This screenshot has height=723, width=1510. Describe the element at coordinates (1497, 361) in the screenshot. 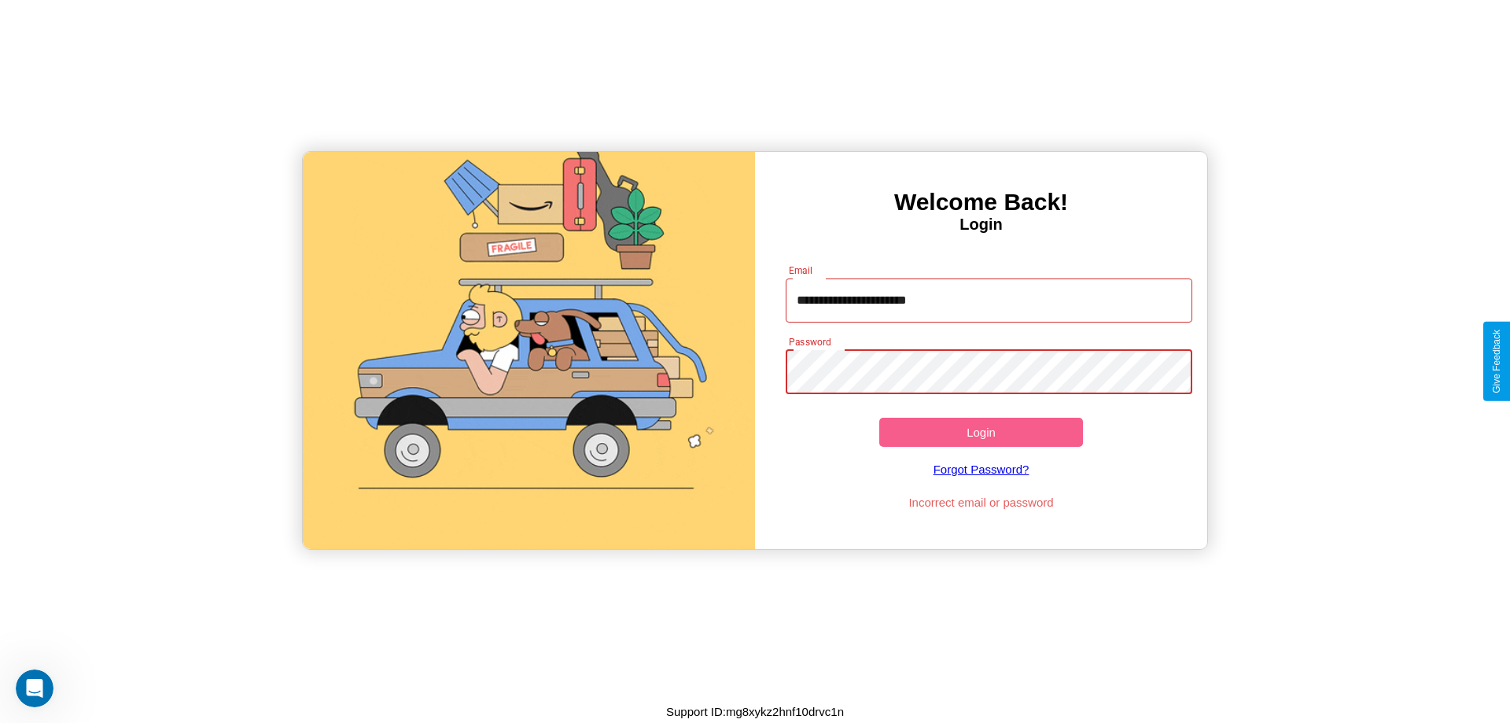

I see `div: Give Feedback` at that location.